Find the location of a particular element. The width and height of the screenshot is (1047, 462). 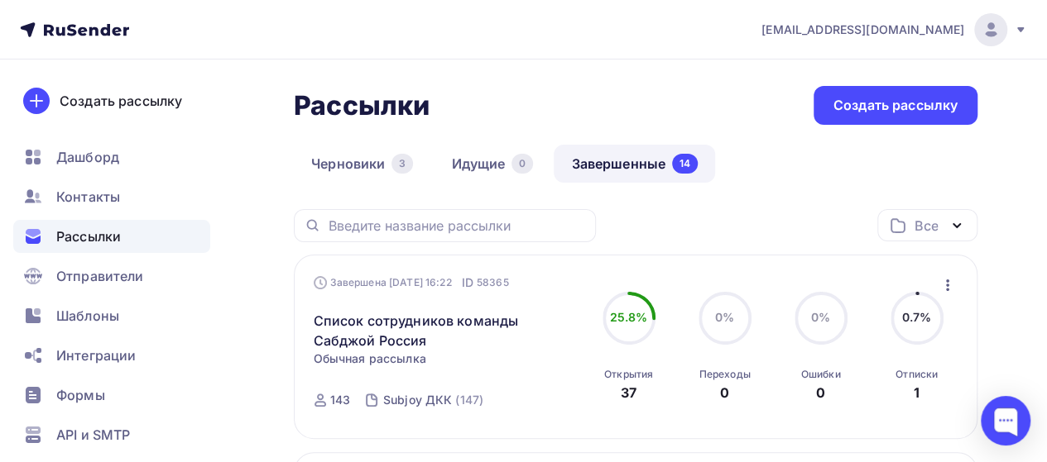

a: Контакты is located at coordinates (112, 197).